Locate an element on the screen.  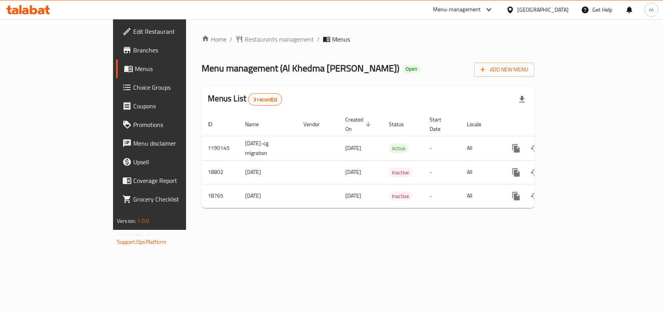
span: m is located at coordinates (651, 10).